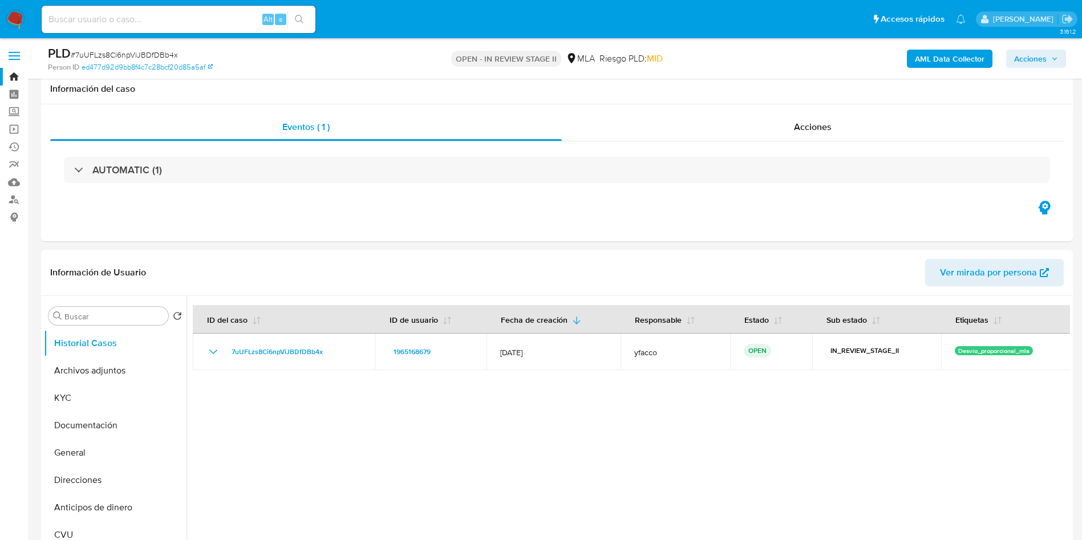  What do you see at coordinates (127, 170) in the screenshot?
I see `h3: AUTOMATIC (1)` at bounding box center [127, 170].